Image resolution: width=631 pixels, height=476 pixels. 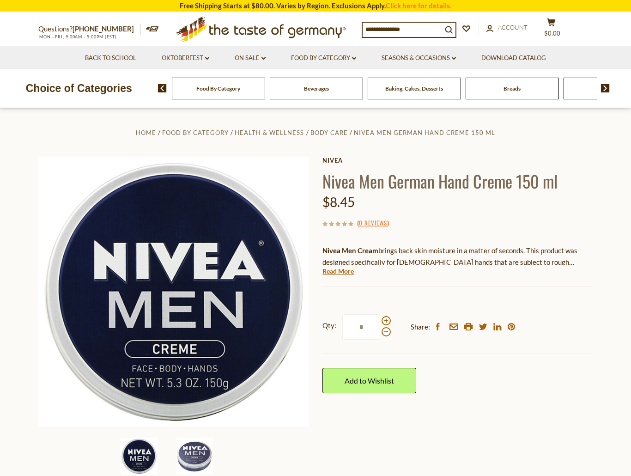 I want to click on img: next arrow, so click(x=605, y=88).